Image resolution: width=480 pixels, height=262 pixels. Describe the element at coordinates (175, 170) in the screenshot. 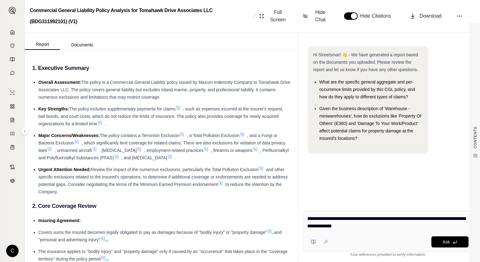

I see `span: Review the impact of the numerous exclusions, particularly the Total Pollution Exclusion` at that location.